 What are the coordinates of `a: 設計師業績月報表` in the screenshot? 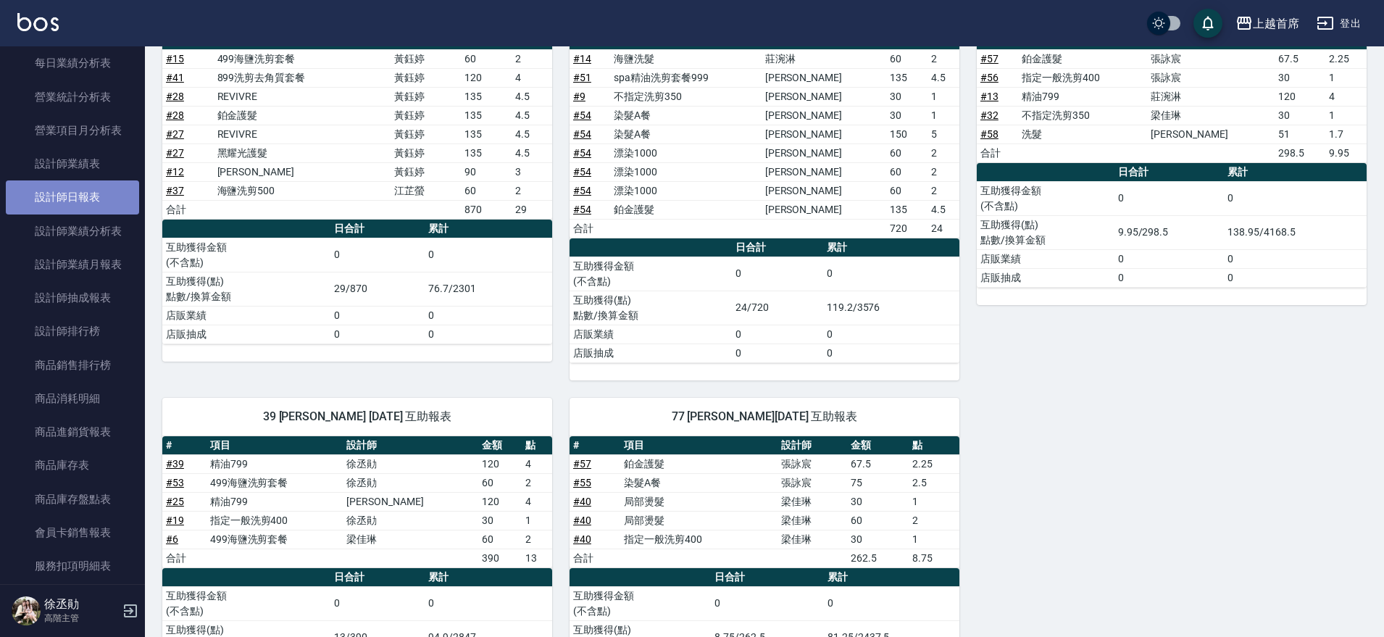 It's located at (72, 264).